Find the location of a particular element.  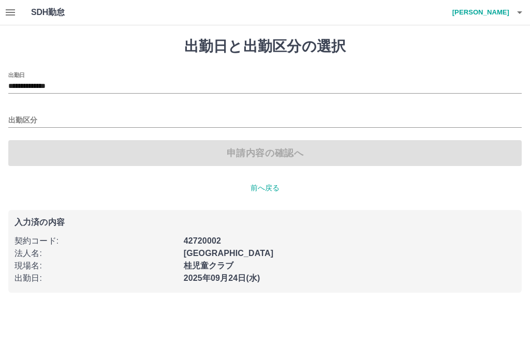

label: 出勤日 is located at coordinates (17, 74).